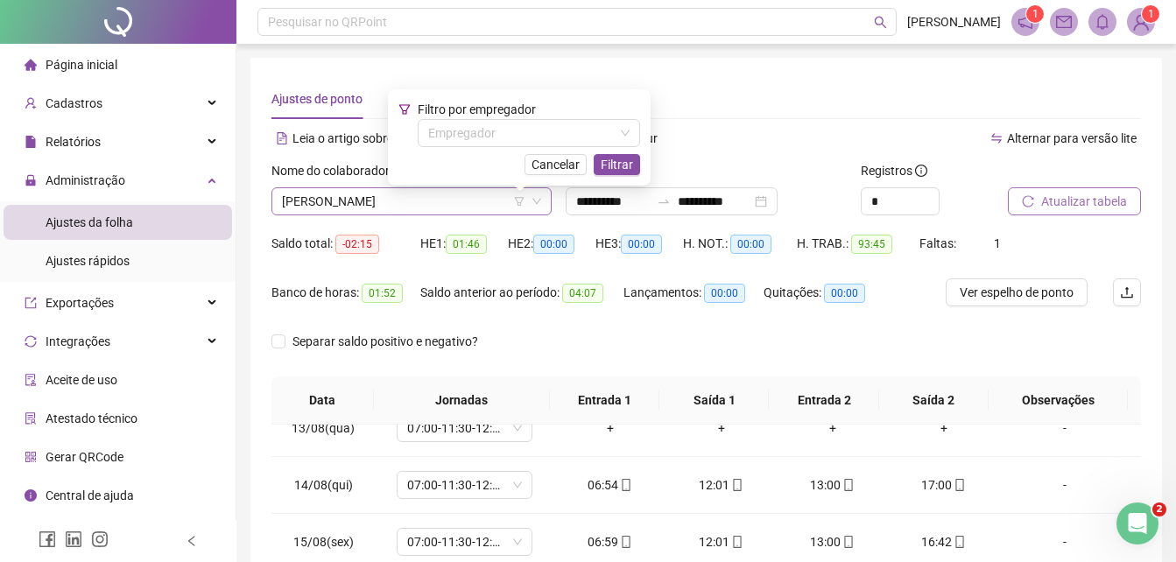 The image size is (1176, 562). Describe the element at coordinates (740, 243) in the screenshot. I see `div: H. NOT.:` at that location.